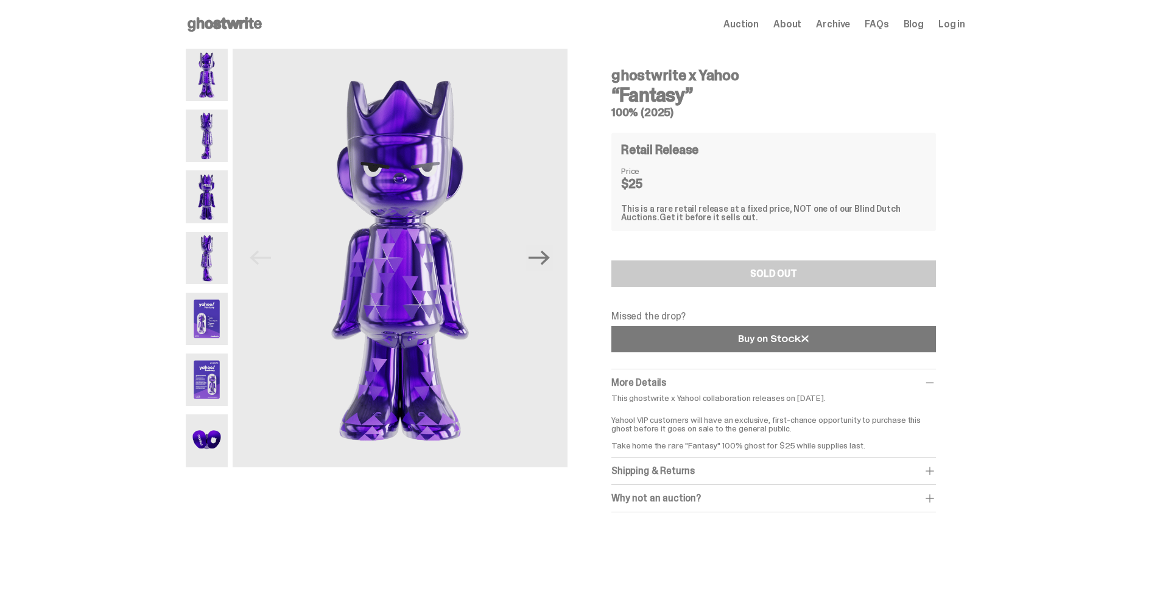 This screenshot has height=589, width=1160. I want to click on span: More Details, so click(639, 382).